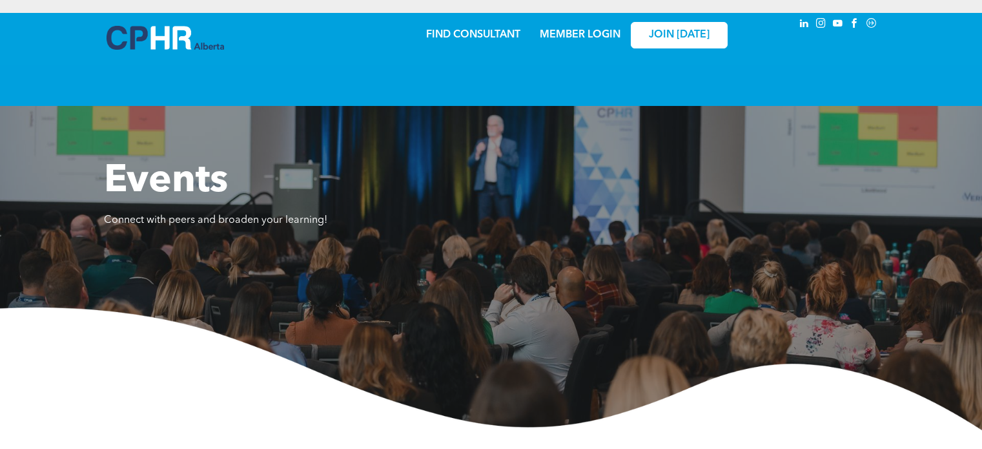  I want to click on a: FIND CONSULTANT, so click(473, 35).